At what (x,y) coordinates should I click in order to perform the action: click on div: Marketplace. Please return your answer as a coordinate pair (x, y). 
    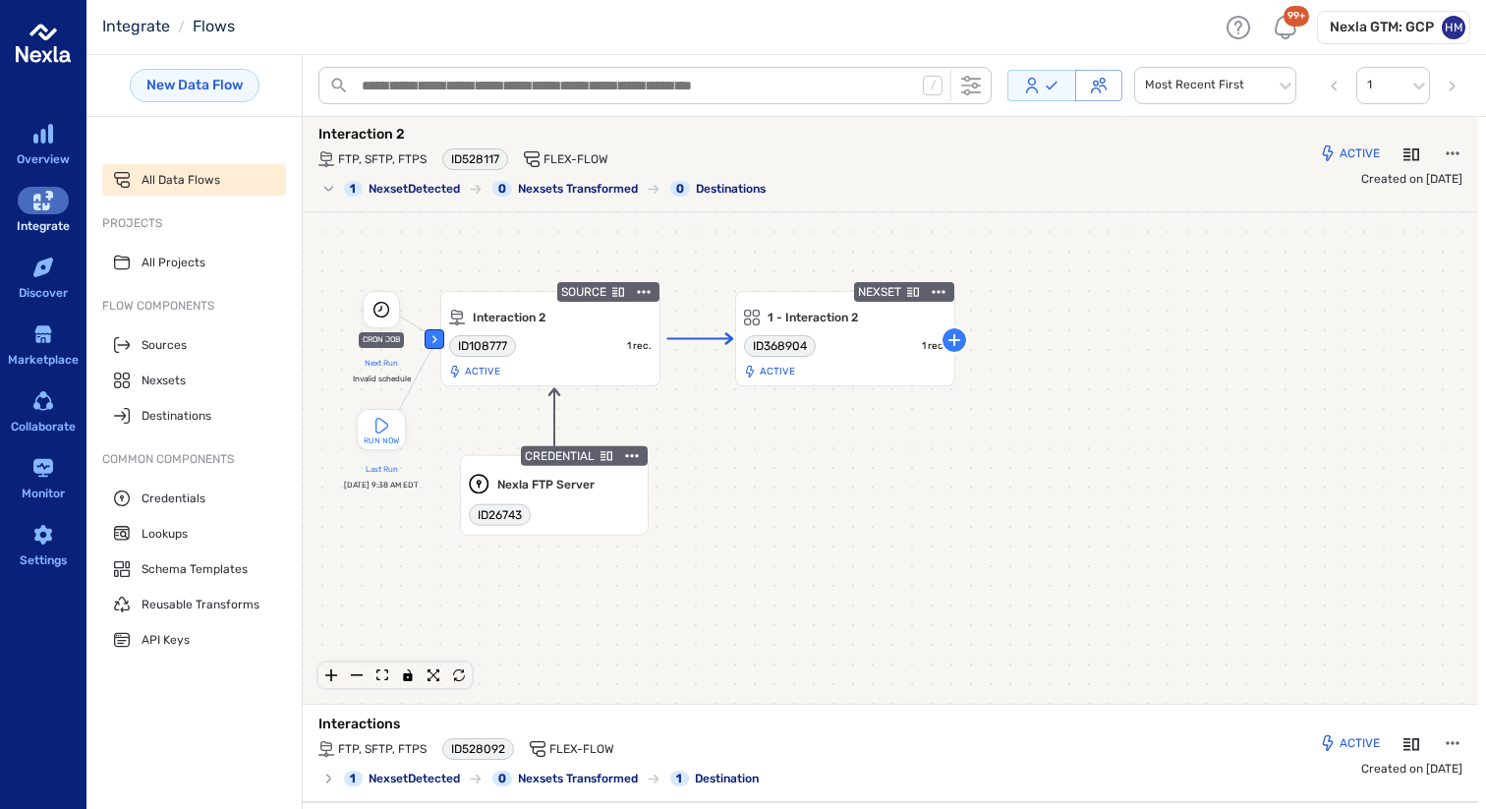
    Looking at the image, I should click on (43, 360).